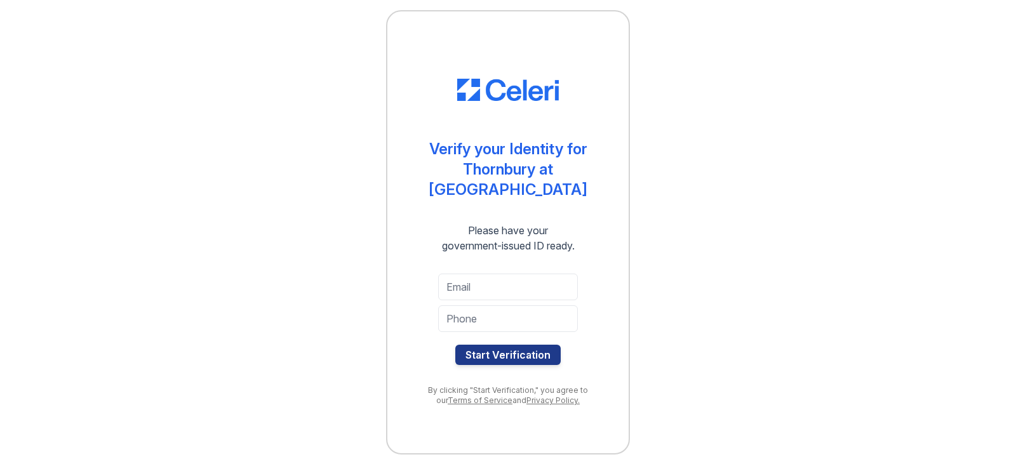 This screenshot has height=464, width=1016. I want to click on a: Privacy Policy., so click(553, 400).